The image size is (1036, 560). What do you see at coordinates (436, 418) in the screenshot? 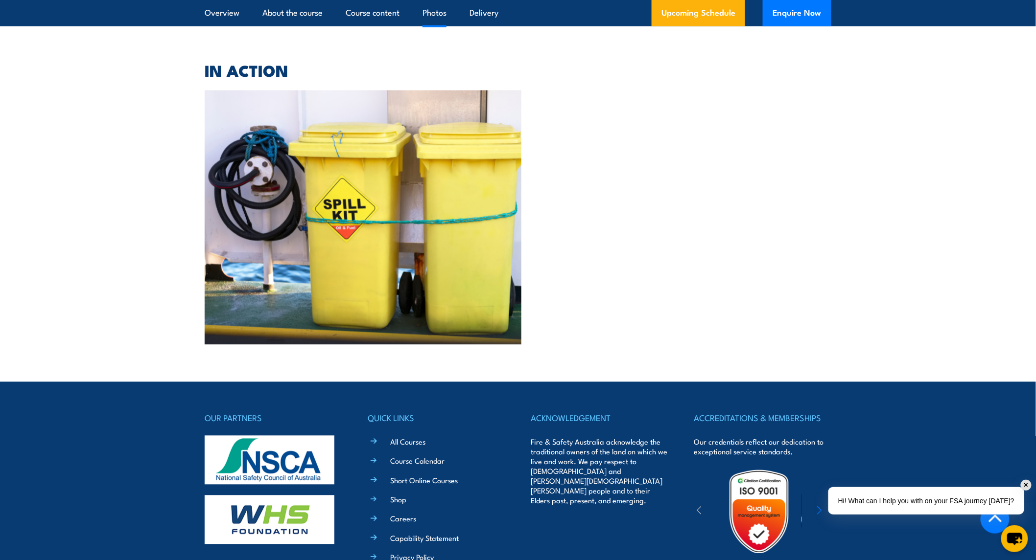
I see `h4: QUICK LINKS` at bounding box center [436, 418].